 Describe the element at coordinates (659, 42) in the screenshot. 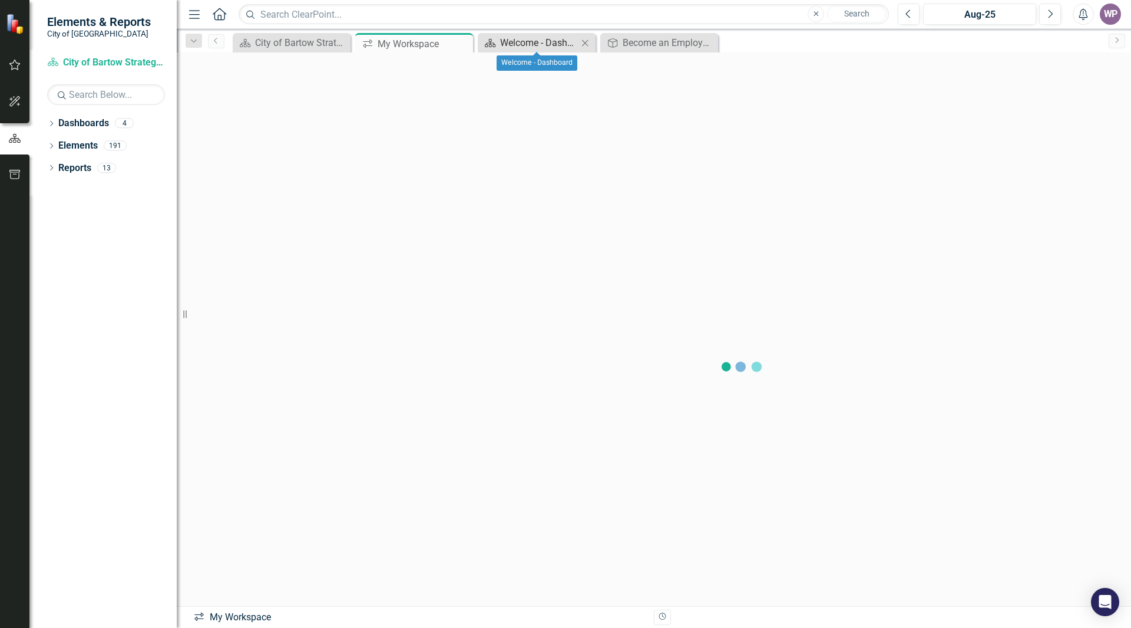

I see `a: Become an Employer of Choice to Create a High Performing Team` at that location.